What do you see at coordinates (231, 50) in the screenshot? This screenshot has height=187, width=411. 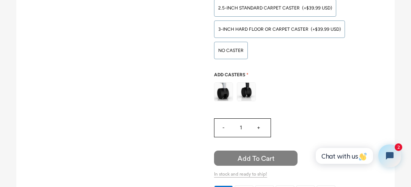 I see `span: No caster` at bounding box center [231, 50].